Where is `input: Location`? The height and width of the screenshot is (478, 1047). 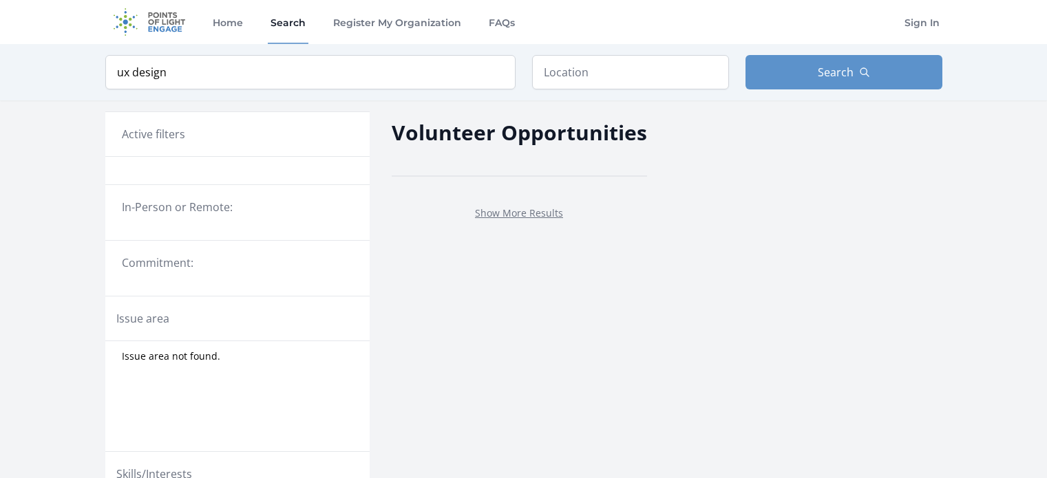 input: Location is located at coordinates (630, 72).